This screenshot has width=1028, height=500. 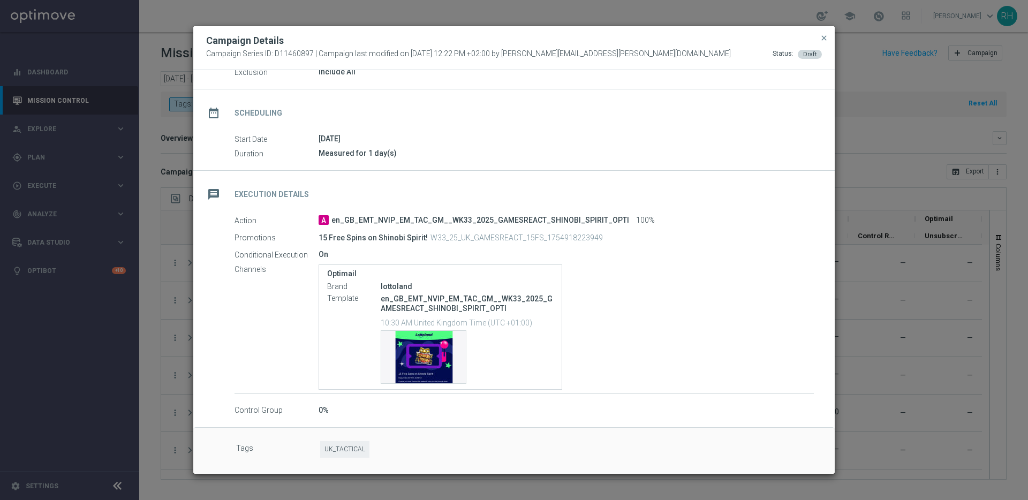 What do you see at coordinates (467, 286) in the screenshot?
I see `div: lottoland` at bounding box center [467, 286].